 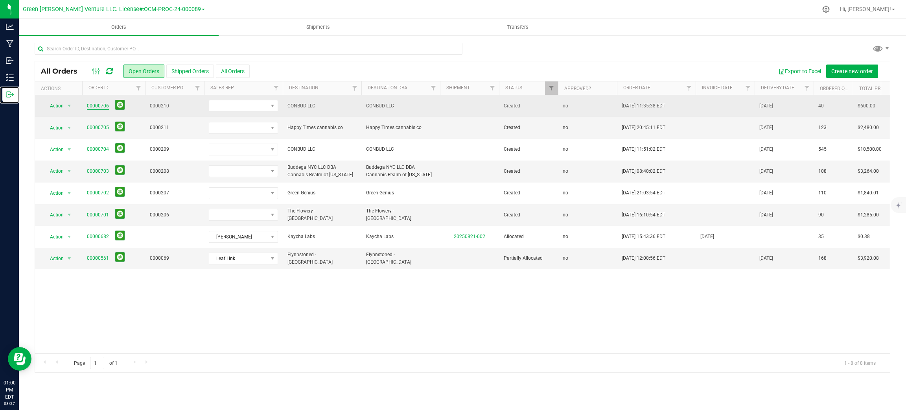 I want to click on span: Create new order, so click(x=852, y=71).